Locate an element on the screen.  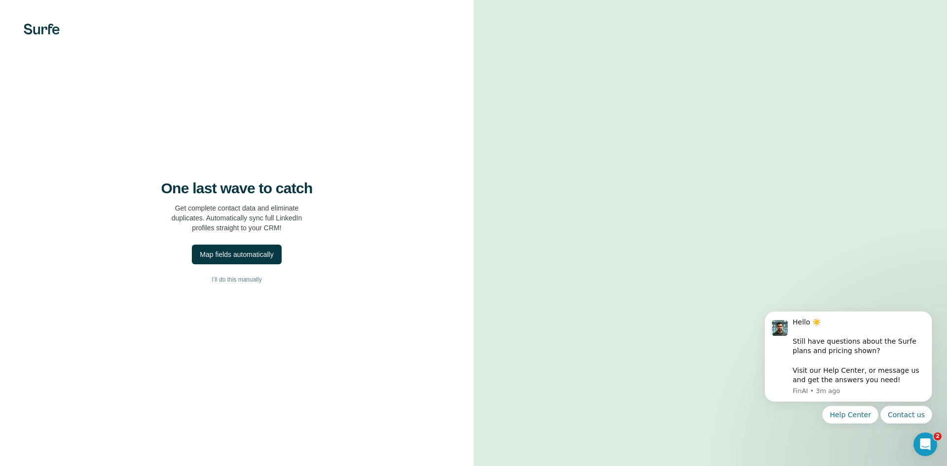
img: Surfe's logo is located at coordinates (41, 29).